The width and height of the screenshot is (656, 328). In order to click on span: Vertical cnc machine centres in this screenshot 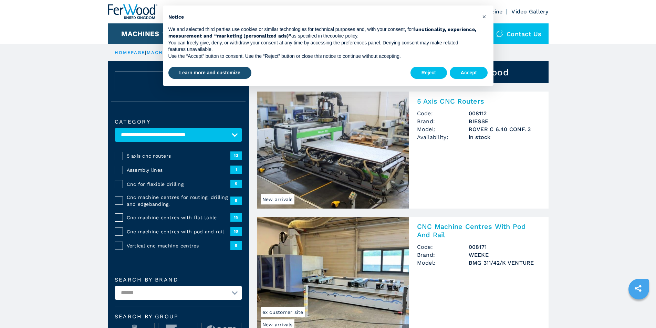, I will do `click(178, 246)`.